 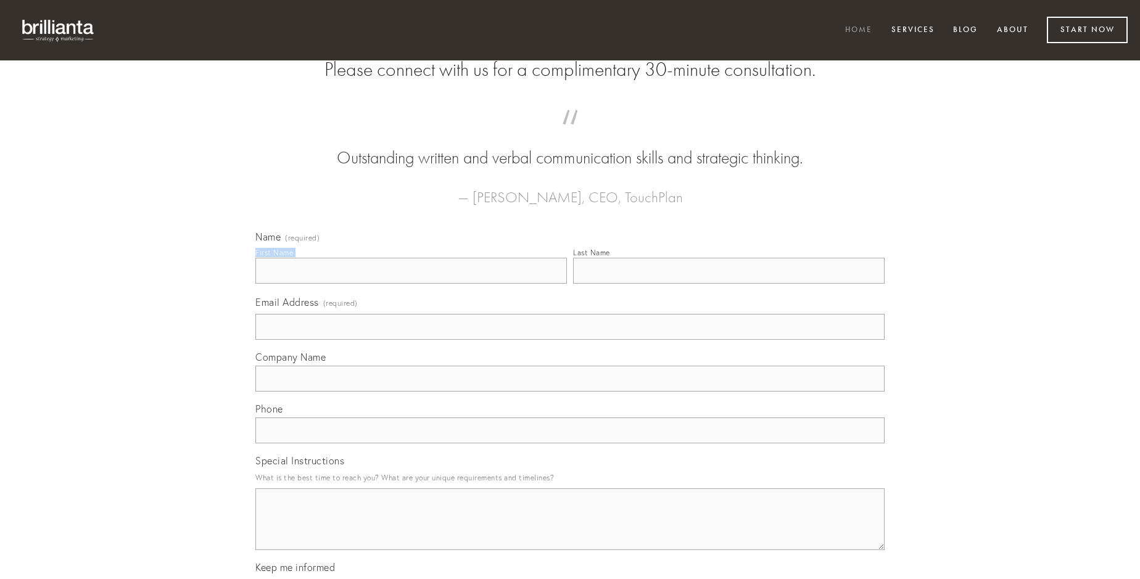 I want to click on blockquote: Outstanding written and verbal communication skills and strategic thinking., so click(x=570, y=146).